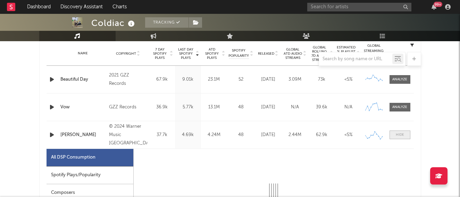 Image resolution: width=460 pixels, height=197 pixels. Describe the element at coordinates (346, 54) in the screenshot. I see `span: Estimated % Playlist Streams Last Day` at that location.